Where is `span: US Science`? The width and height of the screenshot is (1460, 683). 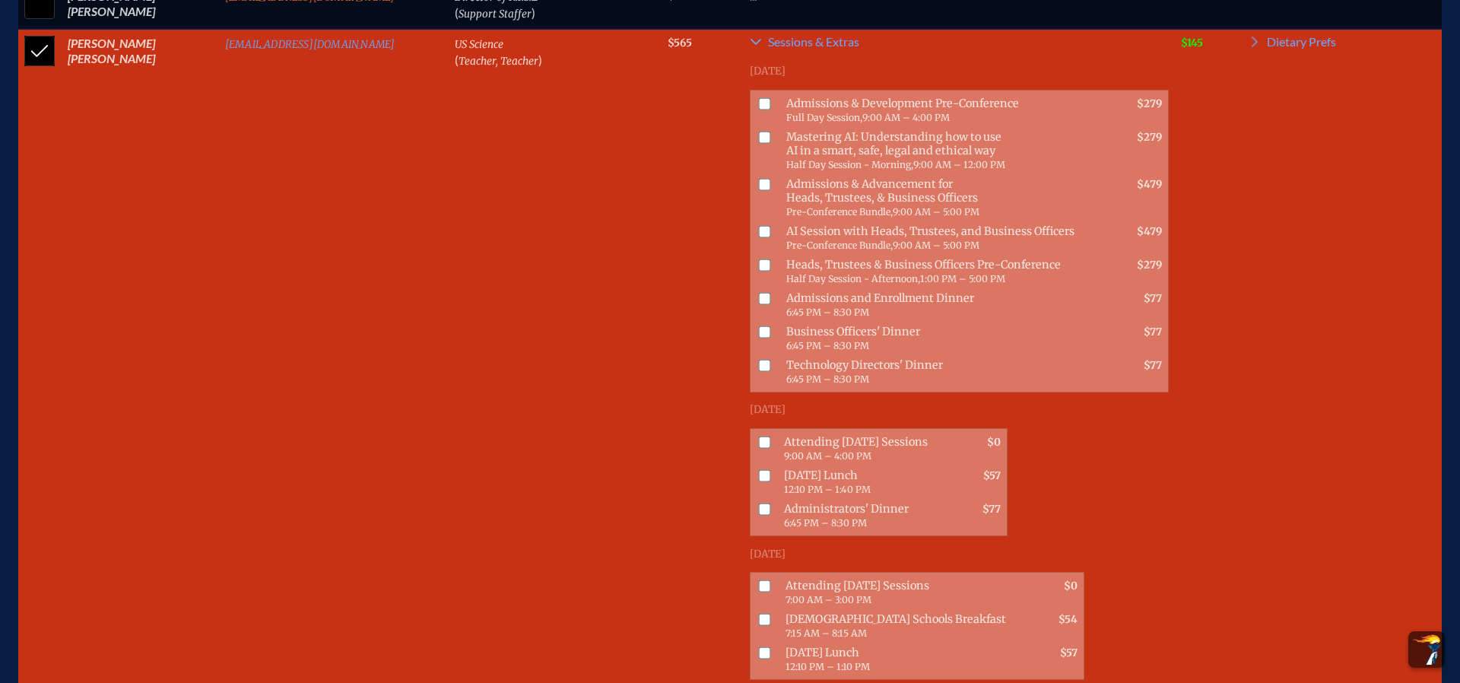 span: US Science is located at coordinates (479, 44).